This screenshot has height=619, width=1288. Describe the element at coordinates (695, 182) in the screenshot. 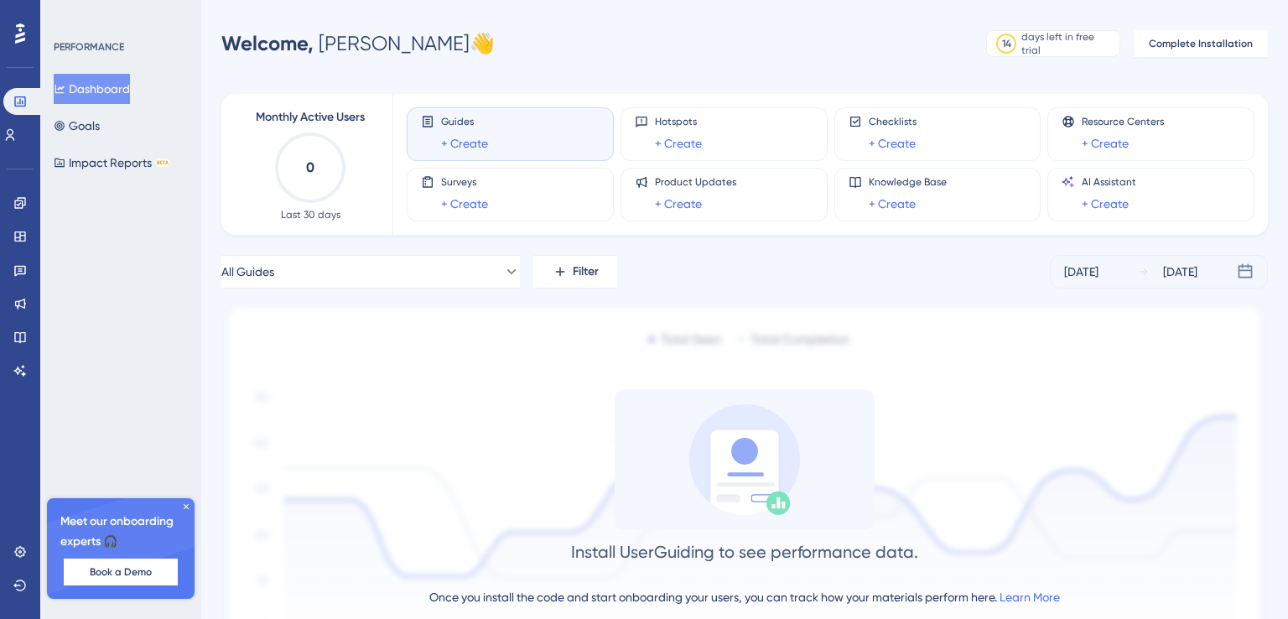

I see `span: Product Updates` at that location.